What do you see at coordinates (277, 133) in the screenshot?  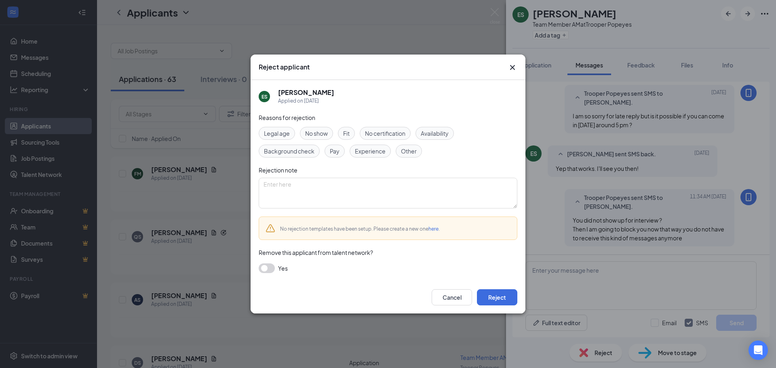 I see `span: Legal age` at bounding box center [277, 133].